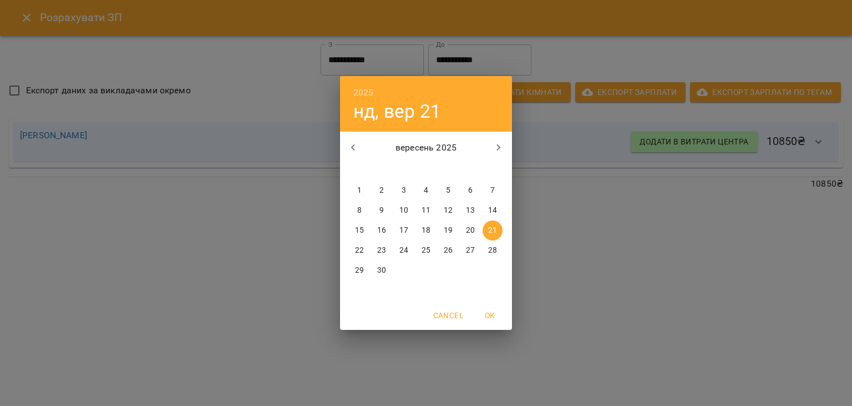 The image size is (852, 406). I want to click on h6: 2025, so click(363, 93).